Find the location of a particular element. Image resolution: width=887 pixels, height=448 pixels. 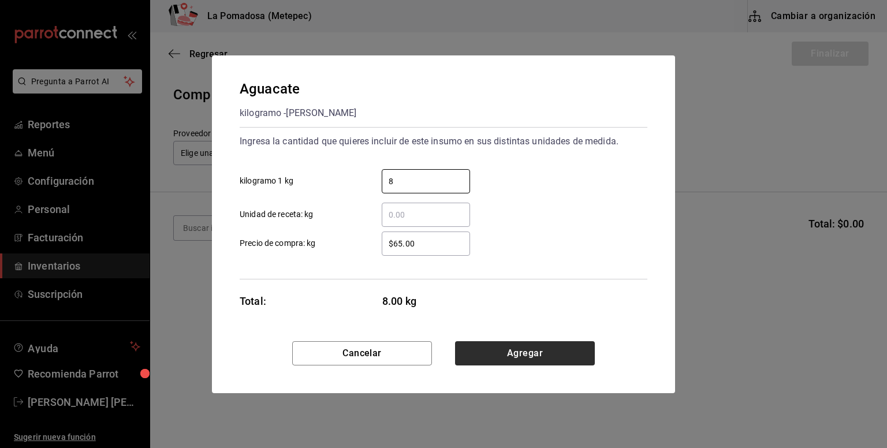

div: Aguacate is located at coordinates (298, 89).